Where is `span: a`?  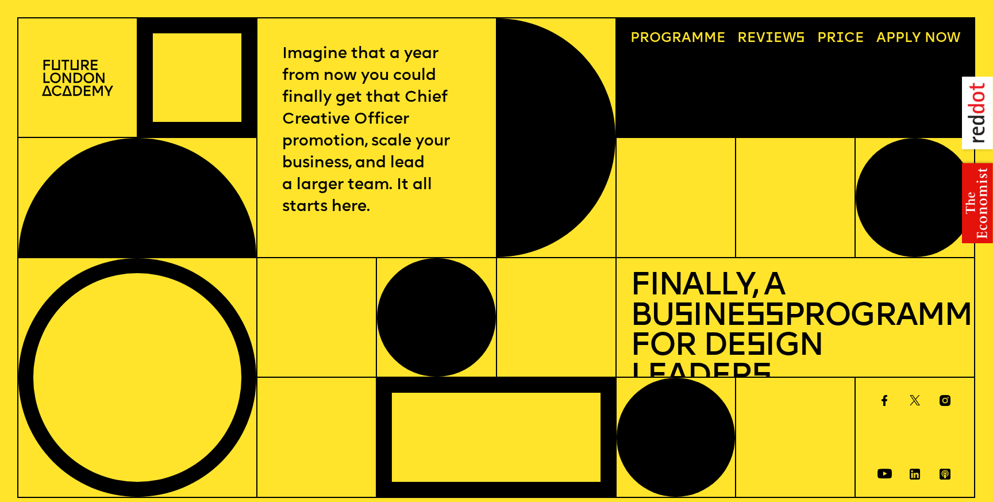
span: a is located at coordinates (686, 39).